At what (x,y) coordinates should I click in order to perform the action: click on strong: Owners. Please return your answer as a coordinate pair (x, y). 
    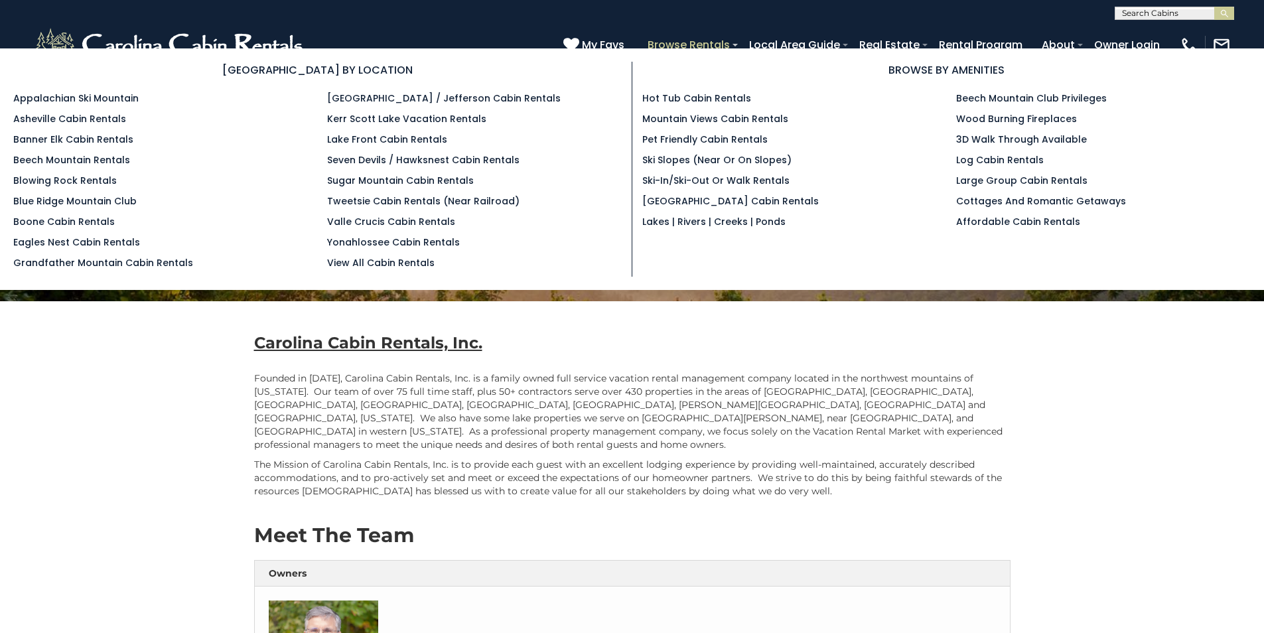
    Looking at the image, I should click on (287, 573).